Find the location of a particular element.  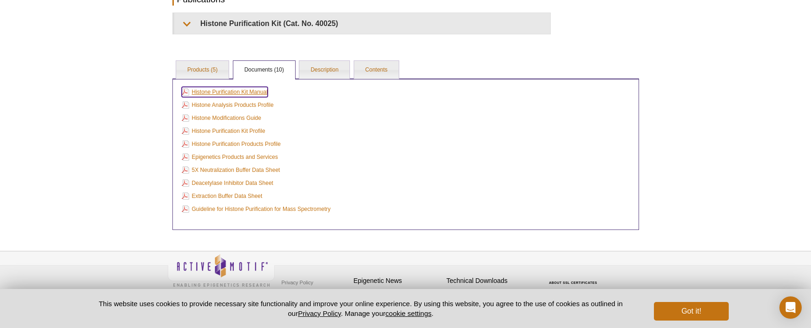

a: Documents (10) is located at coordinates (264, 70).